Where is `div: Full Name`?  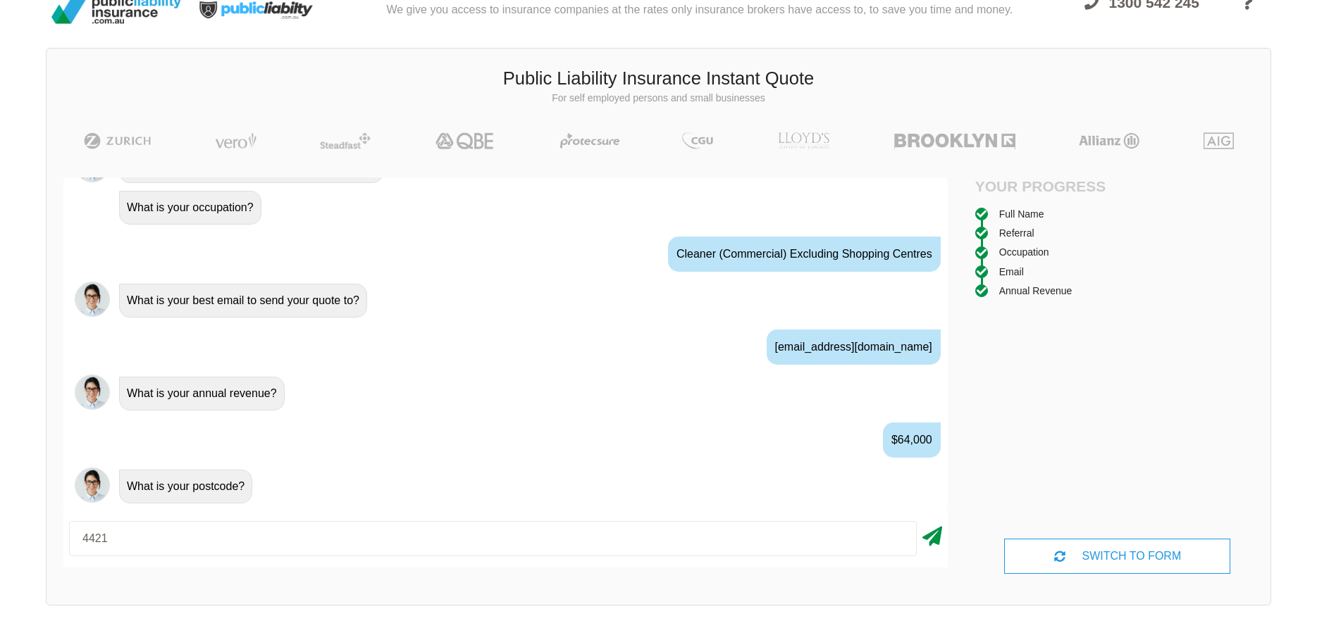 div: Full Name is located at coordinates (1022, 214).